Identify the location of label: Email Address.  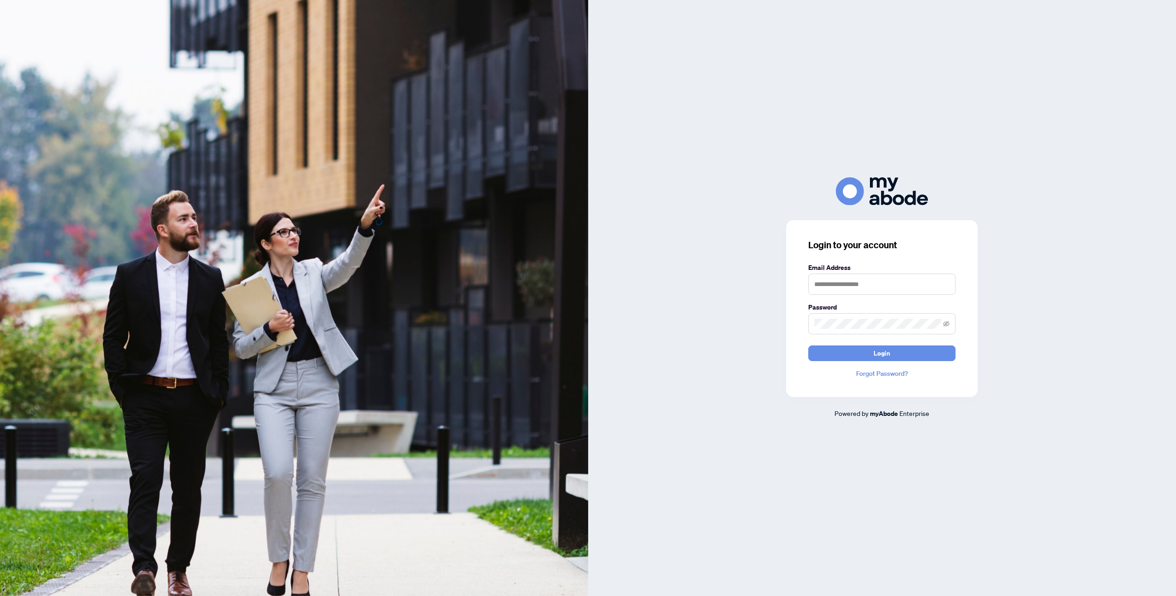
(882, 267).